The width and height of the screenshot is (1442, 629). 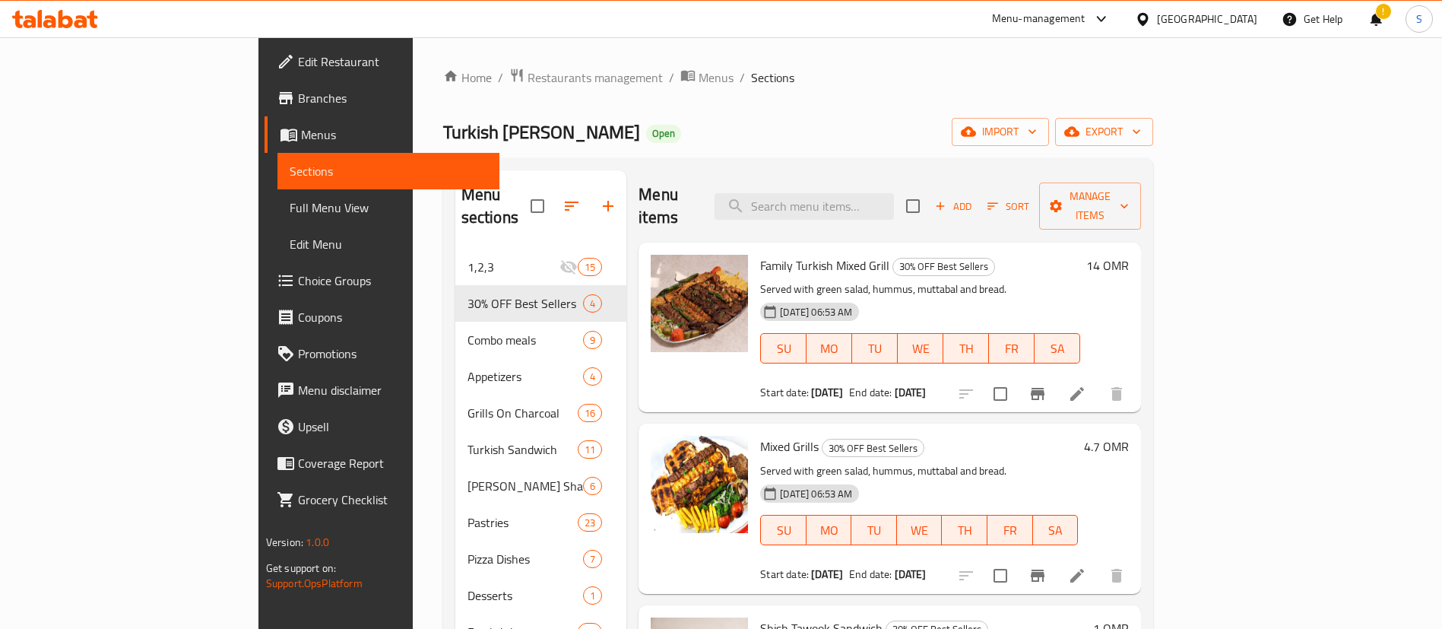 I want to click on span: FR, so click(x=1012, y=348).